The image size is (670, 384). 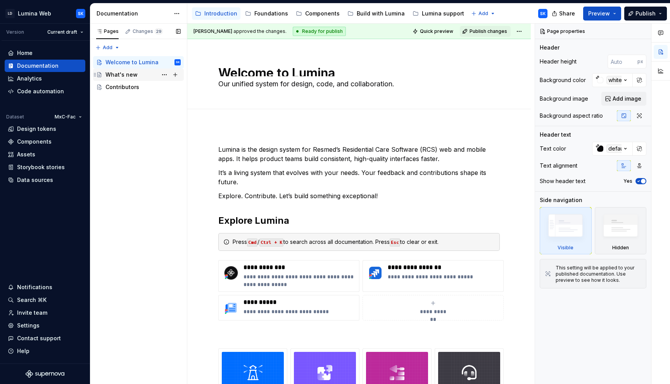 I want to click on div: Code automation, so click(x=40, y=91).